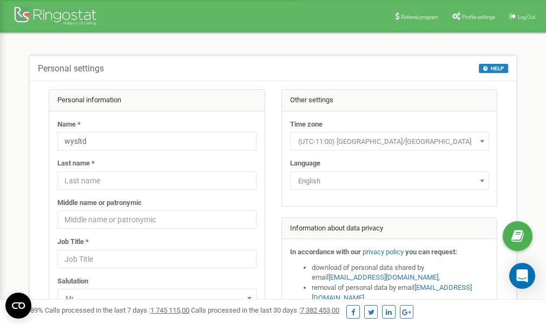  Describe the element at coordinates (526, 17) in the screenshot. I see `span: Log Out` at that location.